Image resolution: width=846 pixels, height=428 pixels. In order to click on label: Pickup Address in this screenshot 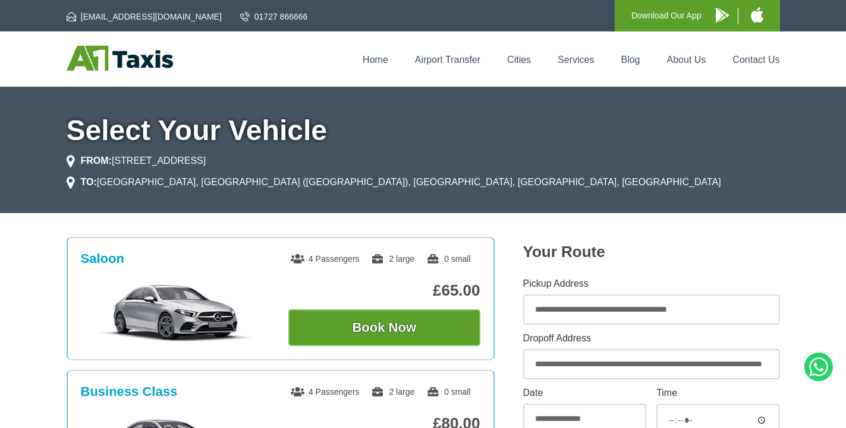, I will do `click(651, 284)`.